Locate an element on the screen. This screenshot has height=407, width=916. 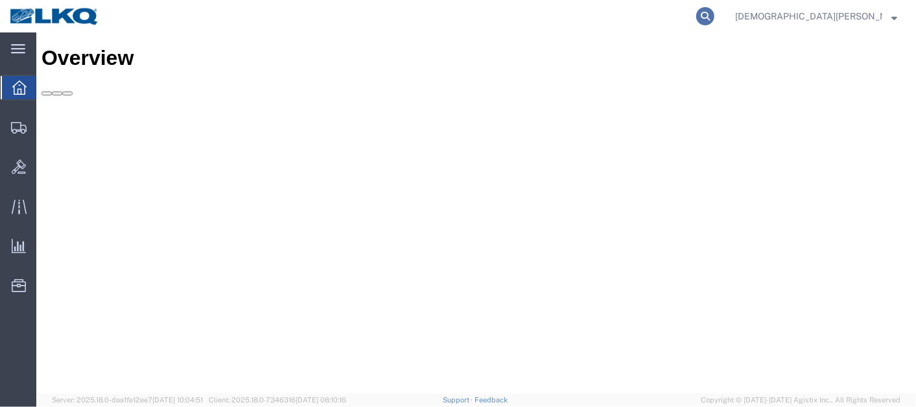
a: Support is located at coordinates (459, 399).